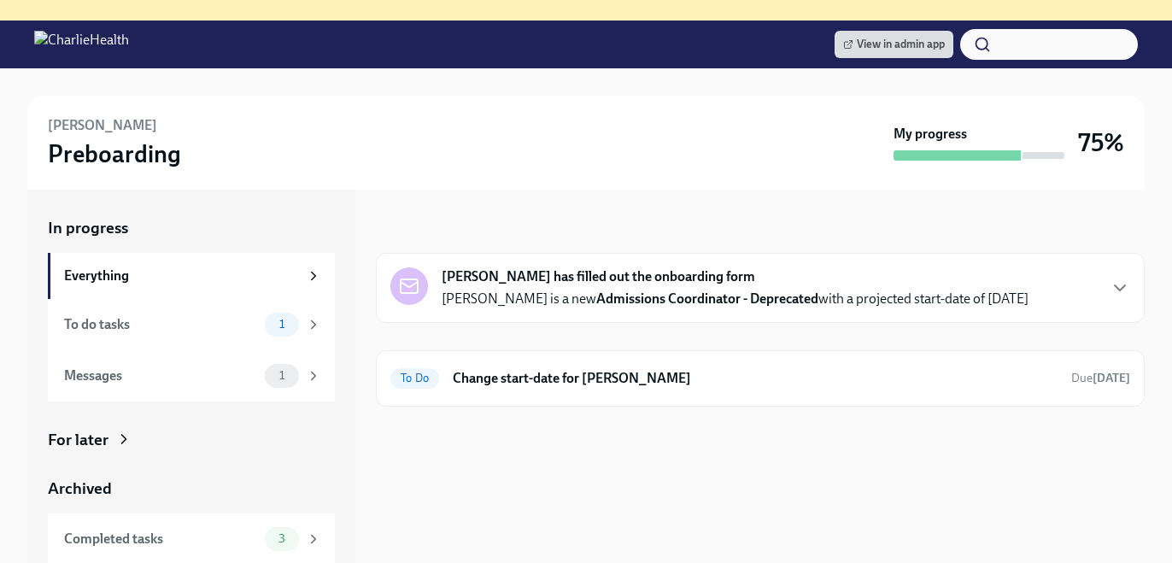 This screenshot has width=1172, height=563. I want to click on div: Messages, so click(161, 376).